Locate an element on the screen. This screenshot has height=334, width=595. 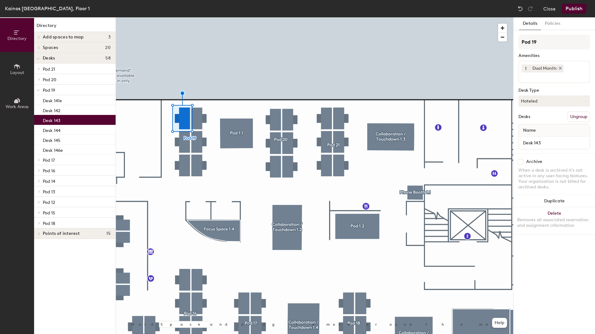
span: Add spaces to map is located at coordinates (63, 37).